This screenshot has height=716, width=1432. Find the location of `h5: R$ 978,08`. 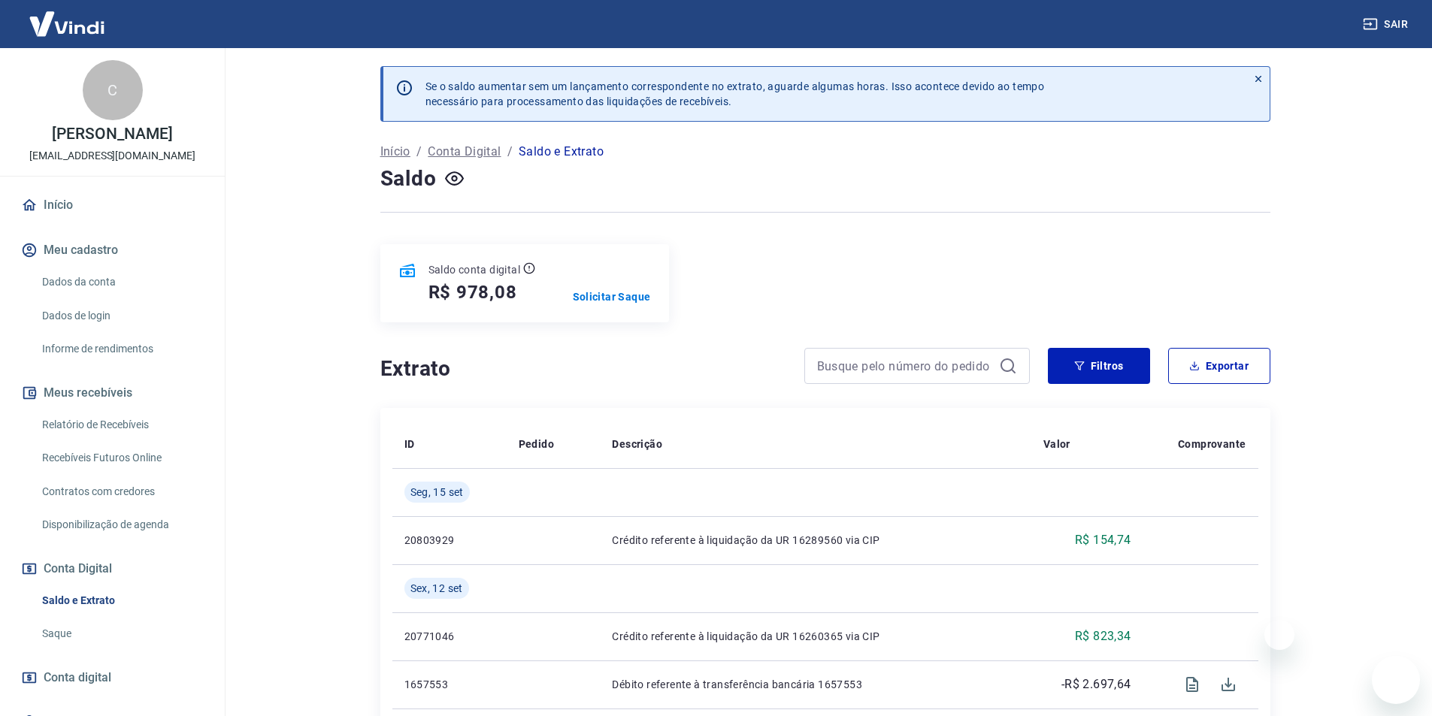

h5: R$ 978,08 is located at coordinates (473, 292).